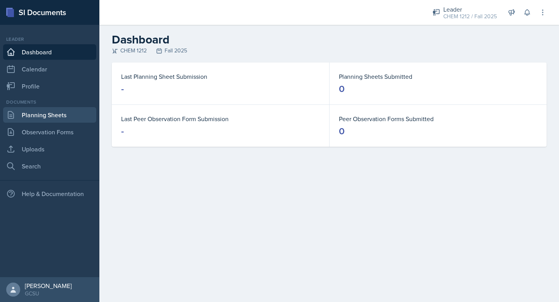 The width and height of the screenshot is (559, 302). What do you see at coordinates (50, 149) in the screenshot?
I see `a: Uploads` at bounding box center [50, 149].